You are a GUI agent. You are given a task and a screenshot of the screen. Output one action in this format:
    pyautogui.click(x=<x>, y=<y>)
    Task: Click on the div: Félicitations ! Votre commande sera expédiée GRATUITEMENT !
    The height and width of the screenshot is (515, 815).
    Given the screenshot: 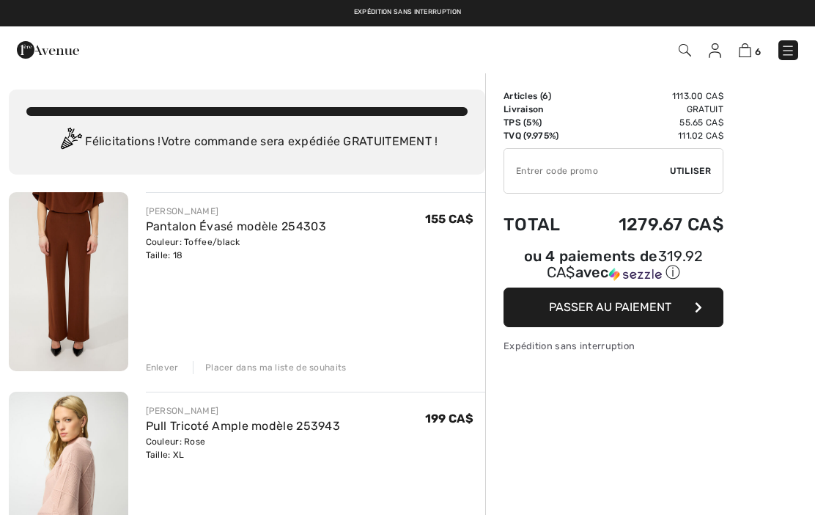 What is the action you would take?
    pyautogui.click(x=247, y=142)
    